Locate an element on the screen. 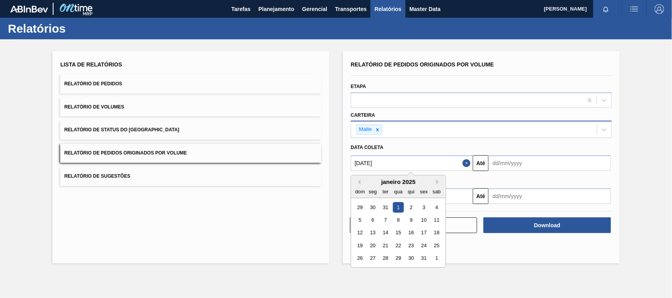  div: Choose sexta-feira, 17 de janeiro de 2025 is located at coordinates (423, 233).